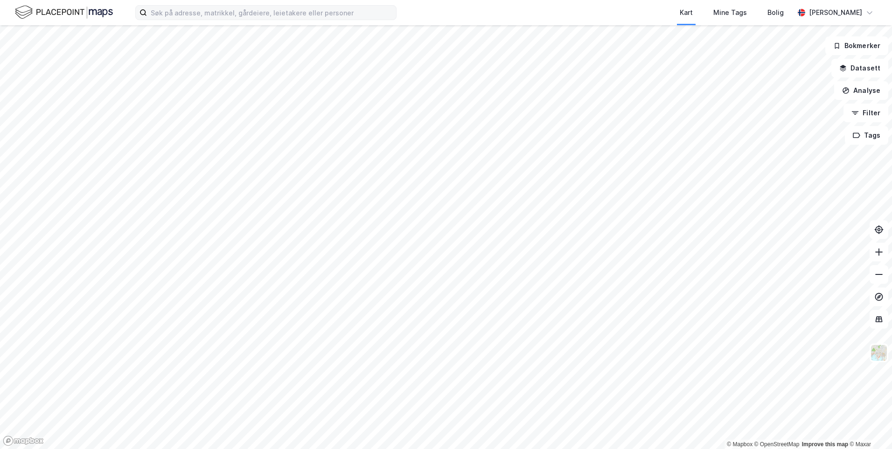 The height and width of the screenshot is (449, 892). Describe the element at coordinates (866, 135) in the screenshot. I see `button: Tags` at that location.